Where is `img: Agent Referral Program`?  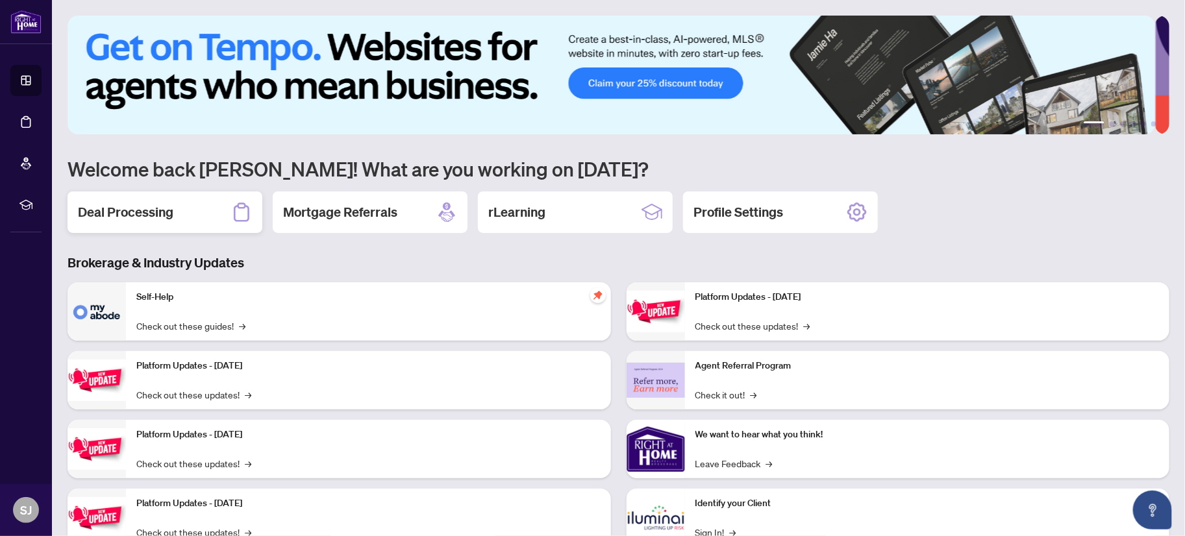
img: Agent Referral Program is located at coordinates (656, 380).